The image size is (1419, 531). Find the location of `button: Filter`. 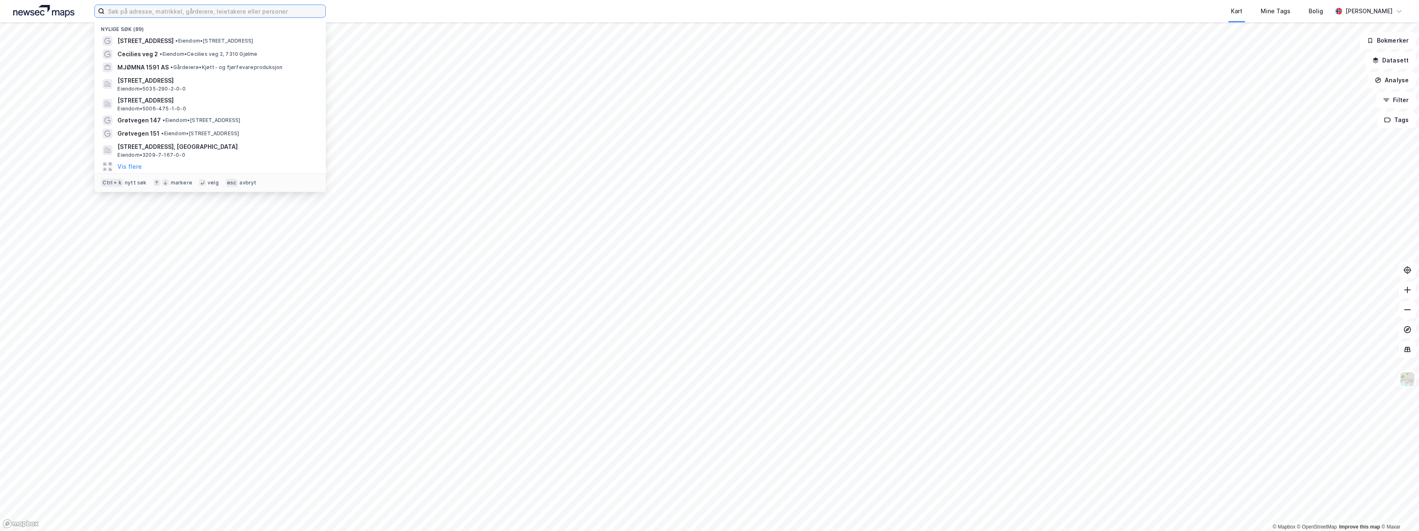

button: Filter is located at coordinates (1396, 100).